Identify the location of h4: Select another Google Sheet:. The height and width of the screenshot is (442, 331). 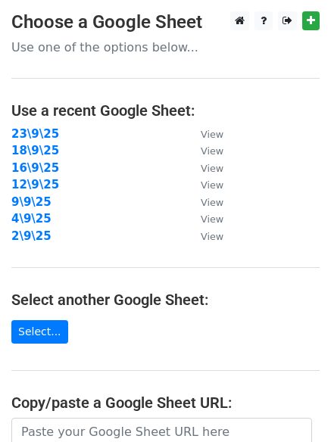
(165, 300).